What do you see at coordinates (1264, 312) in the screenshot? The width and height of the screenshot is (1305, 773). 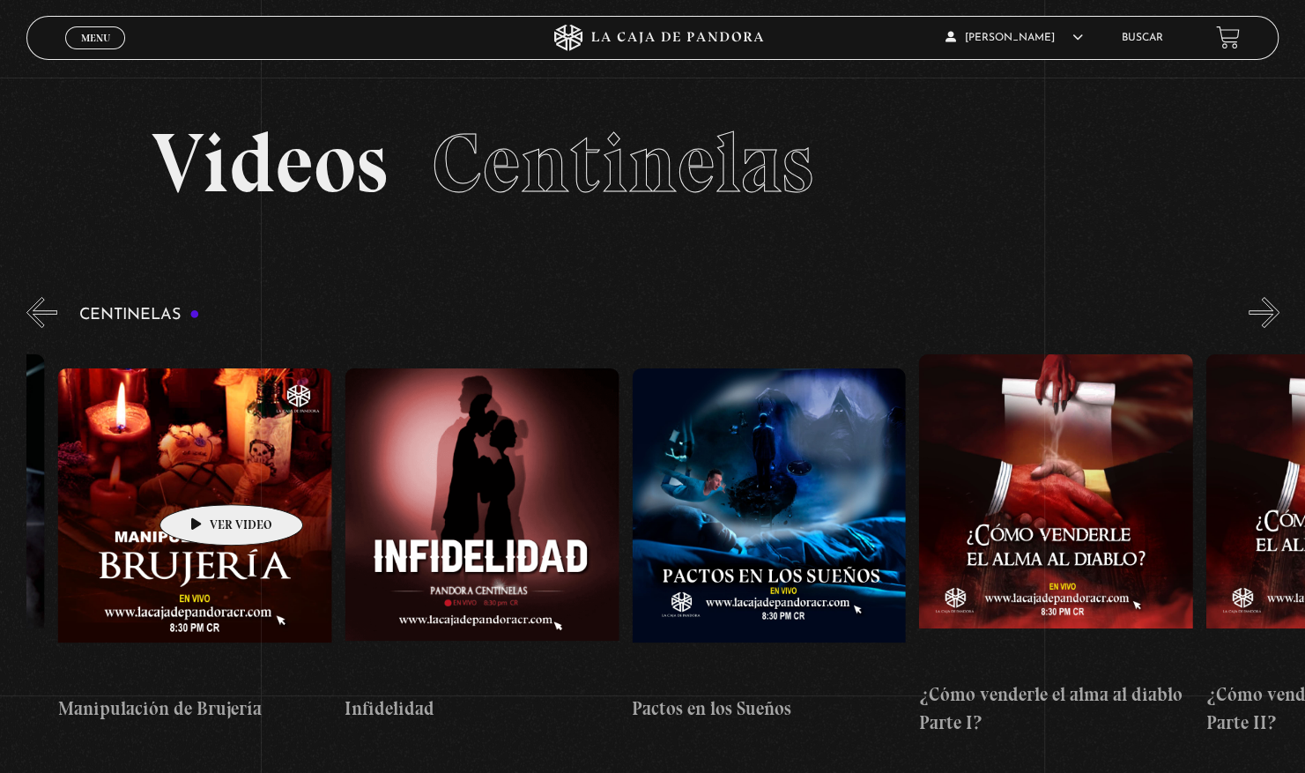 I see `button: Next` at bounding box center [1264, 312].